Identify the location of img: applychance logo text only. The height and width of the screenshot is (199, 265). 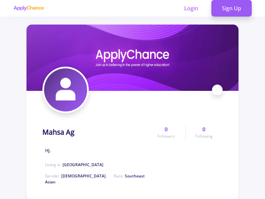
(29, 8).